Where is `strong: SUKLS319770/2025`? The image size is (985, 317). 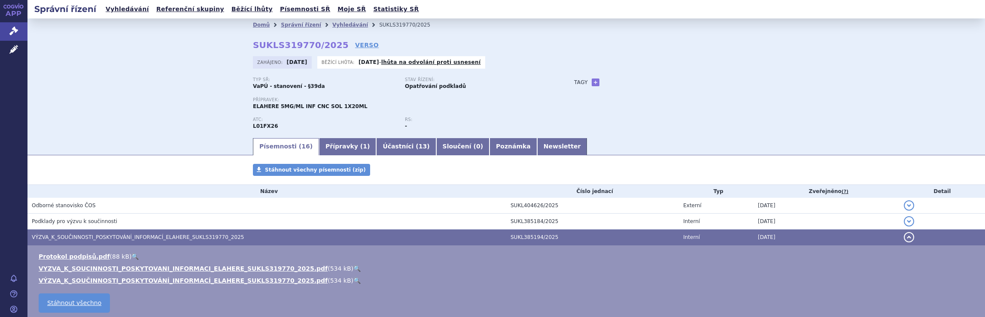
strong: SUKLS319770/2025 is located at coordinates (301, 45).